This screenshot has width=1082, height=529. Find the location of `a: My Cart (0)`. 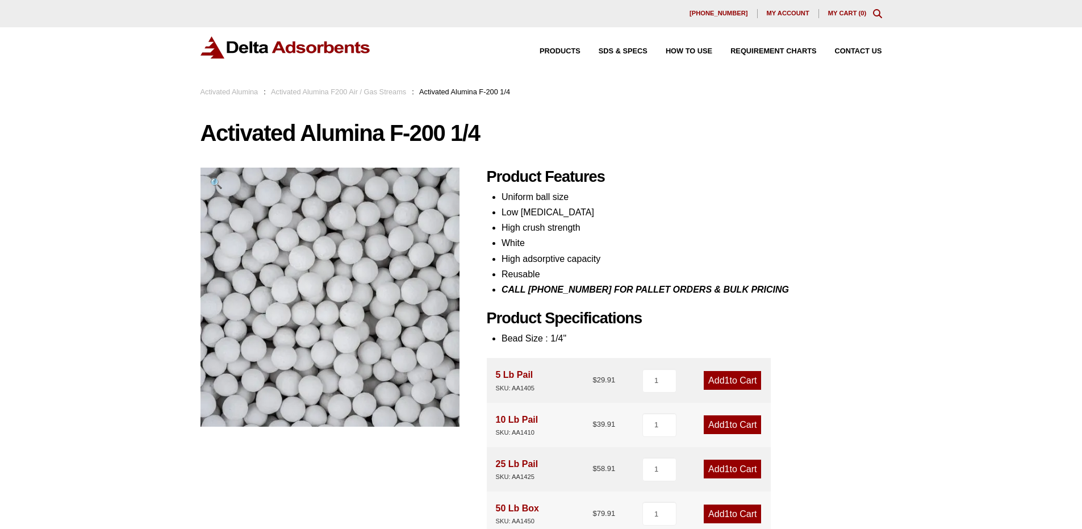

a: My Cart (0) is located at coordinates (848, 13).